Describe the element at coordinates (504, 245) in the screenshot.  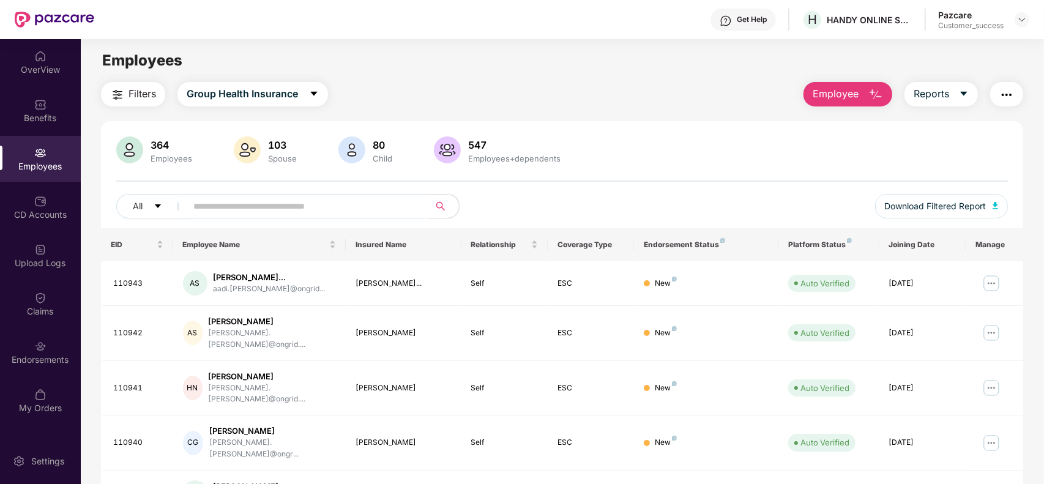
I see `th: Relationship` at that location.